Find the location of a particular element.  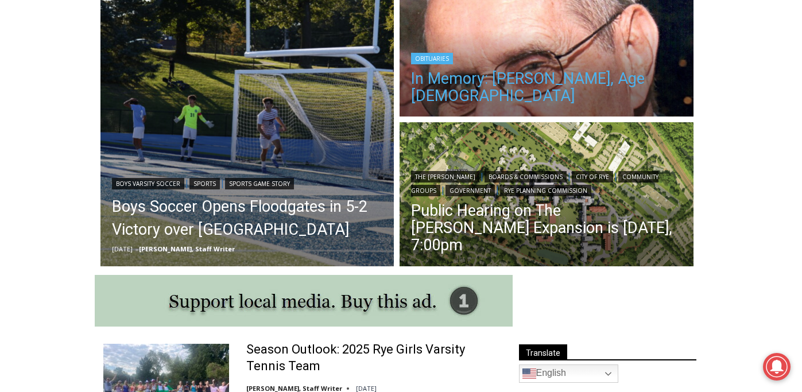

a: Obituaries is located at coordinates (432, 59).